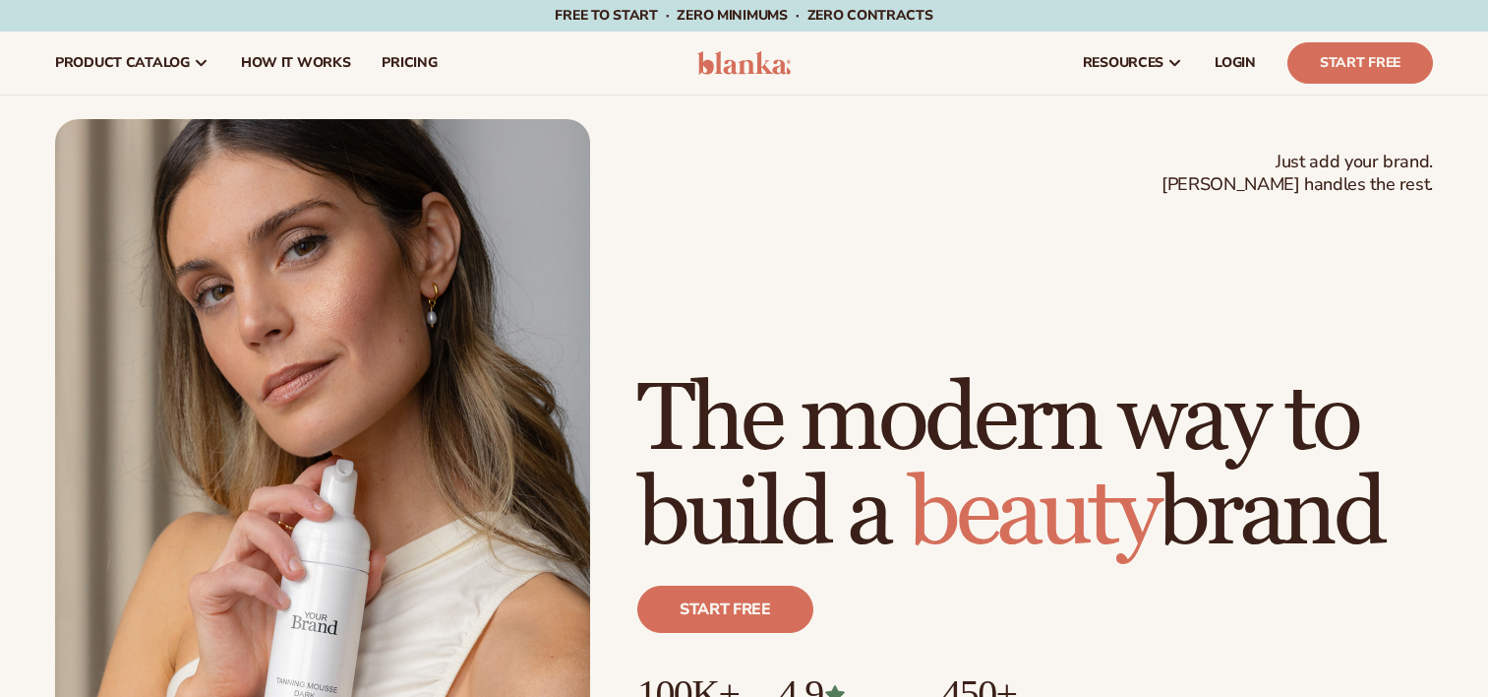 The image size is (1488, 697). I want to click on a: logo, so click(744, 63).